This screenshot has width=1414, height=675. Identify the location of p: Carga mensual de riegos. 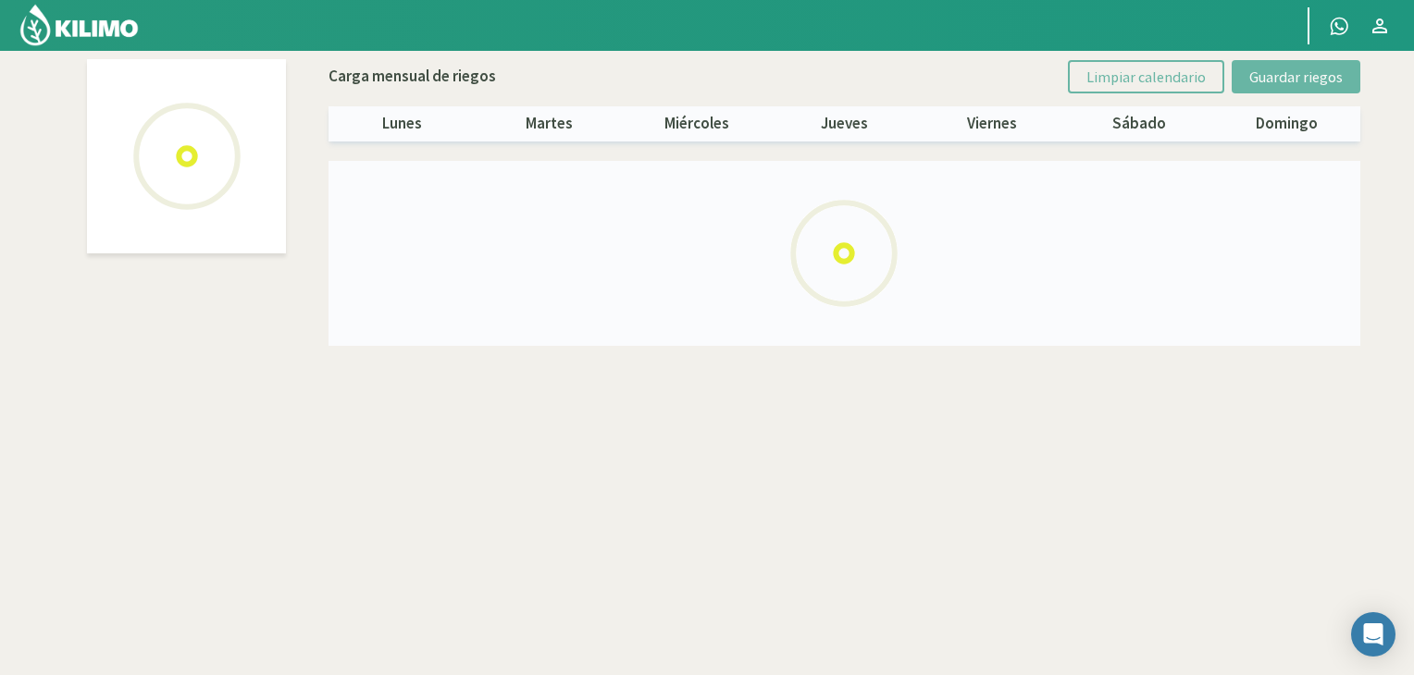
(412, 77).